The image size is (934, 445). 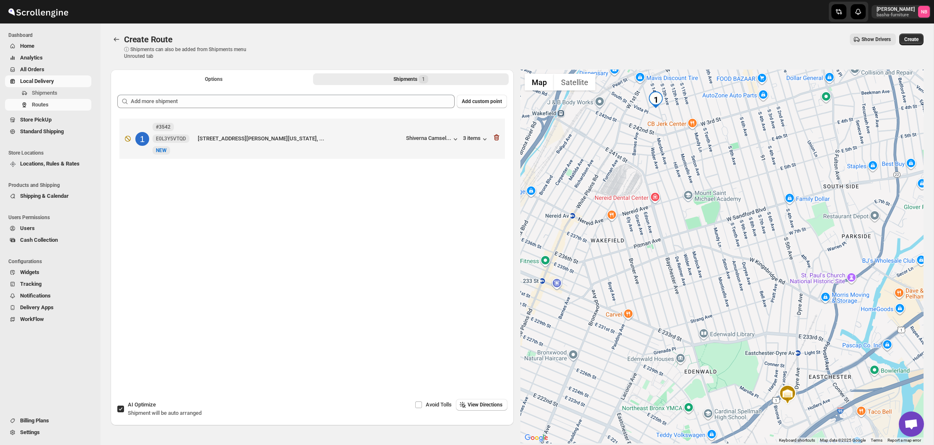 I want to click on span: Configurations, so click(x=52, y=261).